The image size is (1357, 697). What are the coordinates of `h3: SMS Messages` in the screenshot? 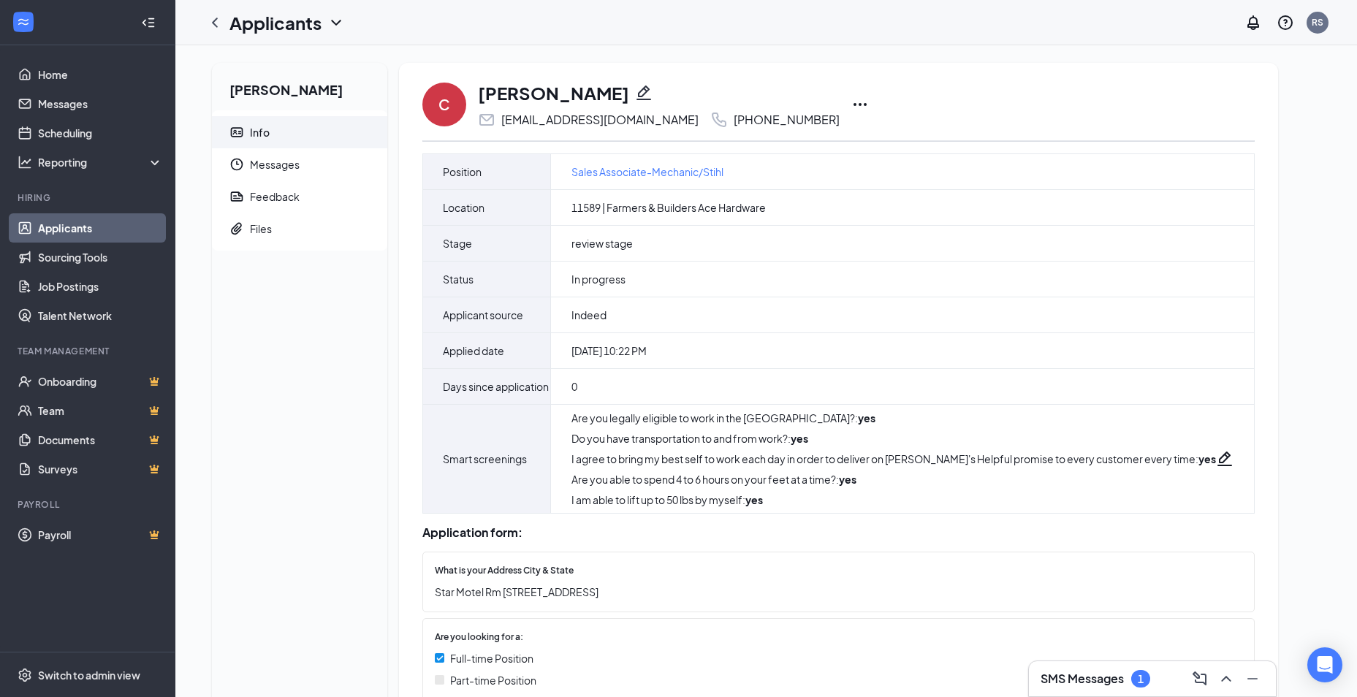 It's located at (1082, 679).